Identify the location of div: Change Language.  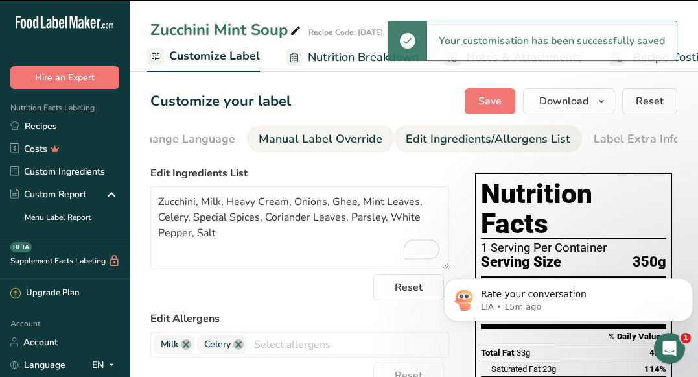
(187, 139).